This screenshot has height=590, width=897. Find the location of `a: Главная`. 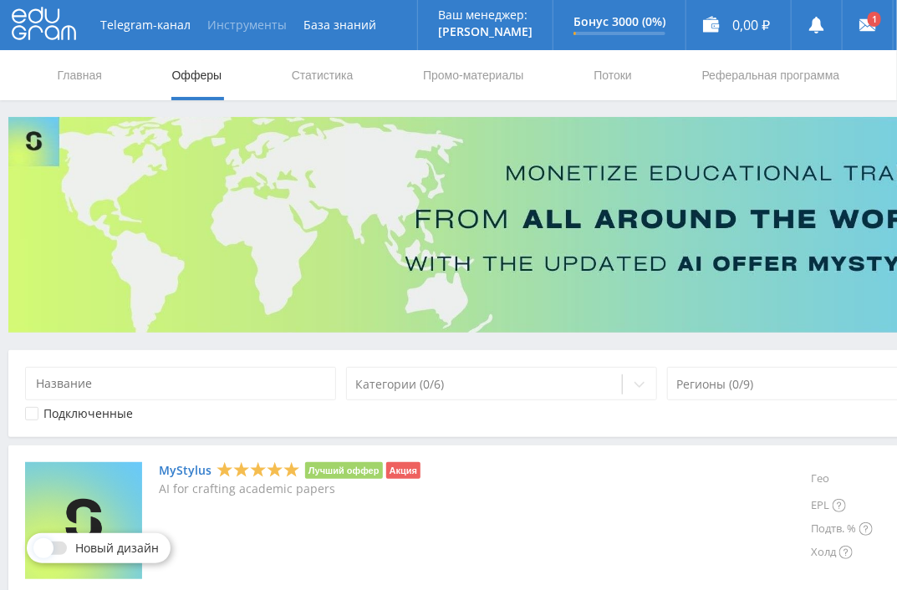

a: Главная is located at coordinates (79, 75).